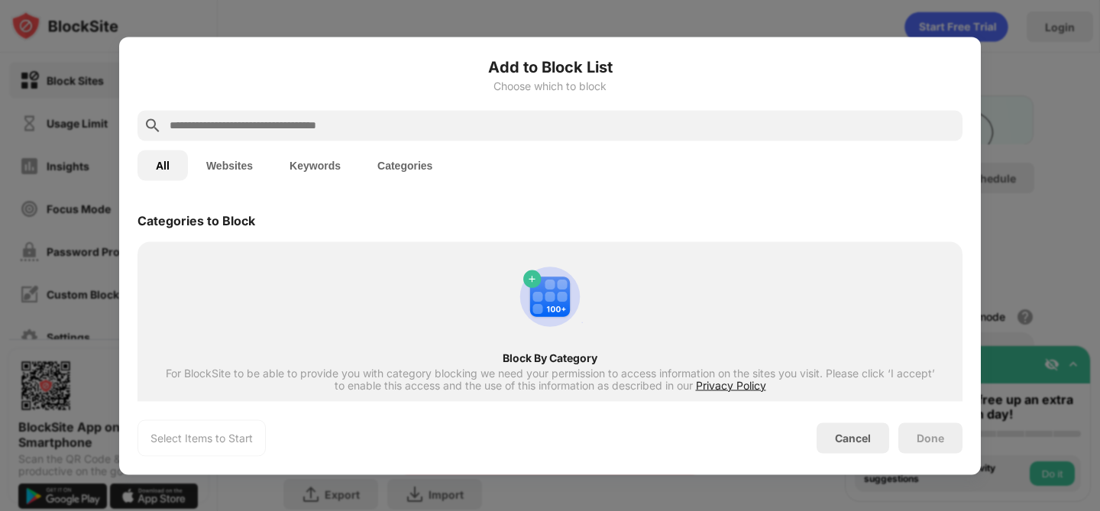 This screenshot has width=1100, height=511. What do you see at coordinates (229, 165) in the screenshot?
I see `button: Websites` at bounding box center [229, 165].